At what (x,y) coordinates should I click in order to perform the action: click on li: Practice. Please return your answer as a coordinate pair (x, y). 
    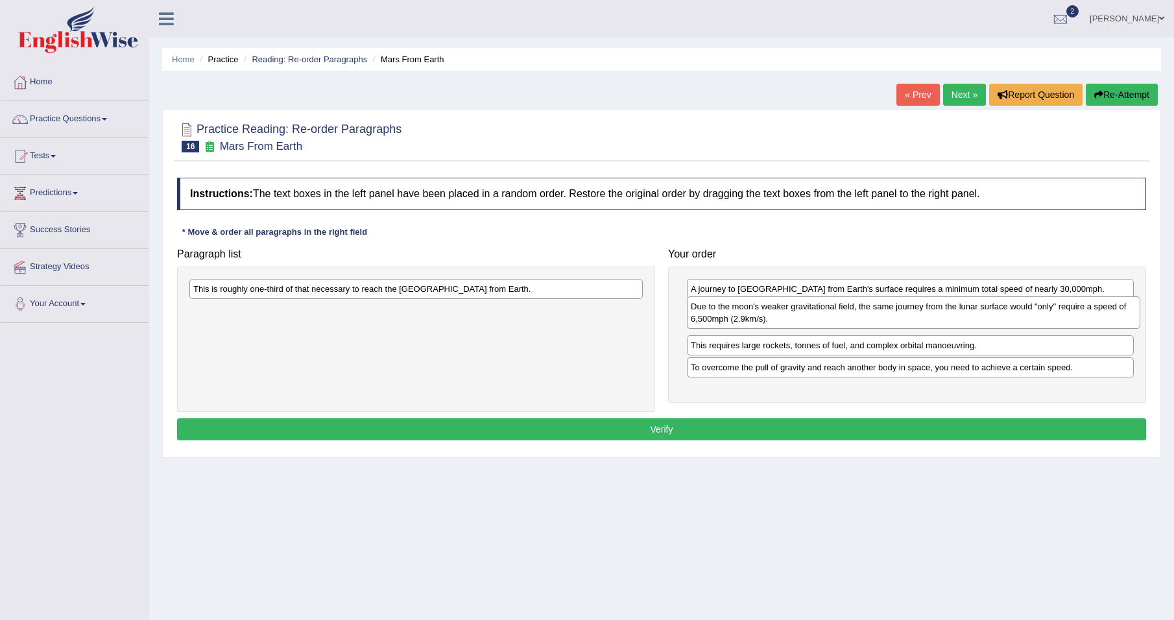
    Looking at the image, I should click on (217, 59).